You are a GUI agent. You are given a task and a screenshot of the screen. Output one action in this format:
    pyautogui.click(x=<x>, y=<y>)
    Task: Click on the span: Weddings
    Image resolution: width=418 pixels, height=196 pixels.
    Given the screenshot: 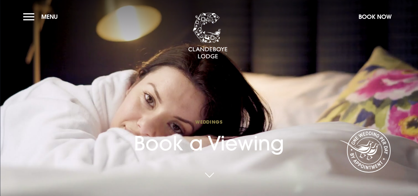 What is the action you would take?
    pyautogui.click(x=209, y=122)
    